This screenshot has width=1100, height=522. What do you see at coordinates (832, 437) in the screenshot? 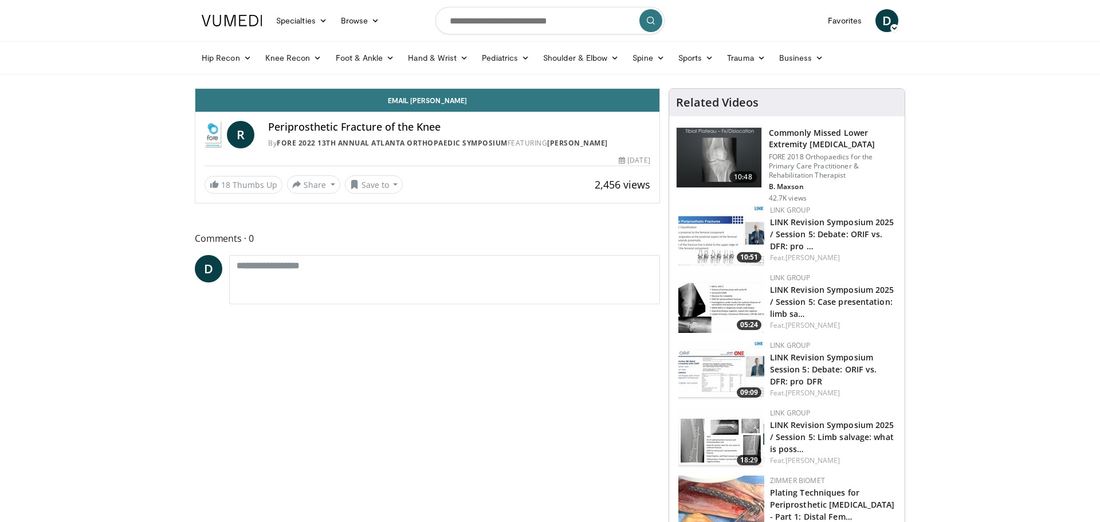
I see `a: LINK Revision Symposium 2025 / Session 5: Limb salvage: what is poss…` at bounding box center [832, 437].